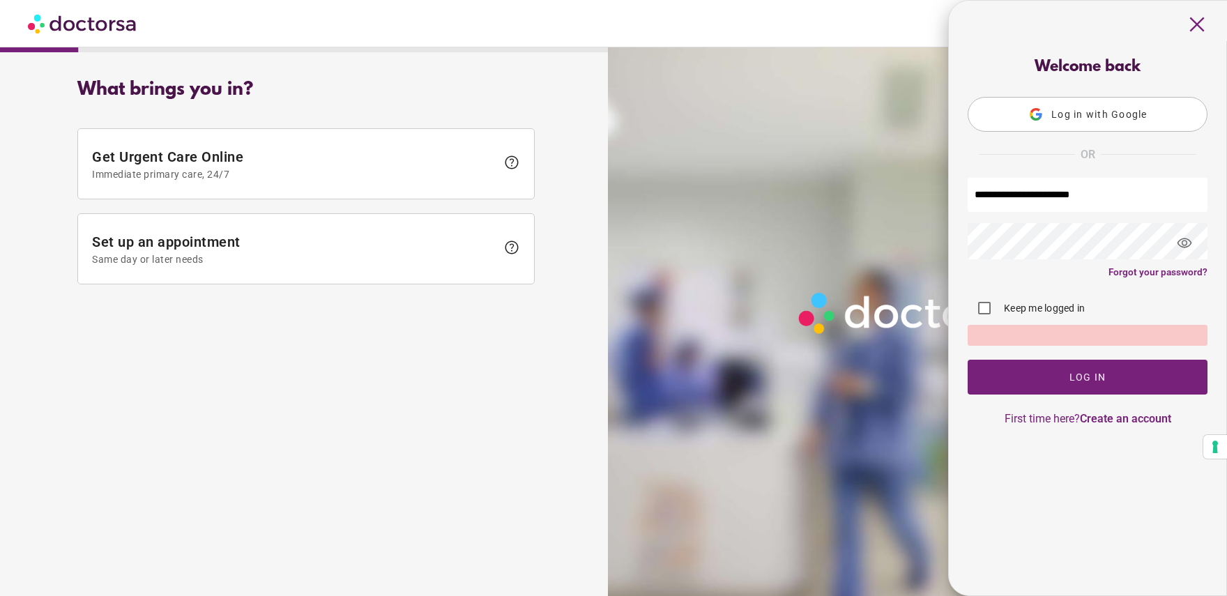 This screenshot has width=1227, height=596. Describe the element at coordinates (1126, 418) in the screenshot. I see `a: Create an account` at that location.